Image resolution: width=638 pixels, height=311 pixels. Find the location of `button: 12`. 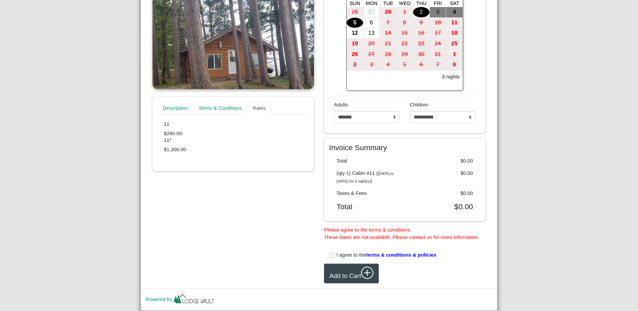

button: 12 is located at coordinates (355, 33).